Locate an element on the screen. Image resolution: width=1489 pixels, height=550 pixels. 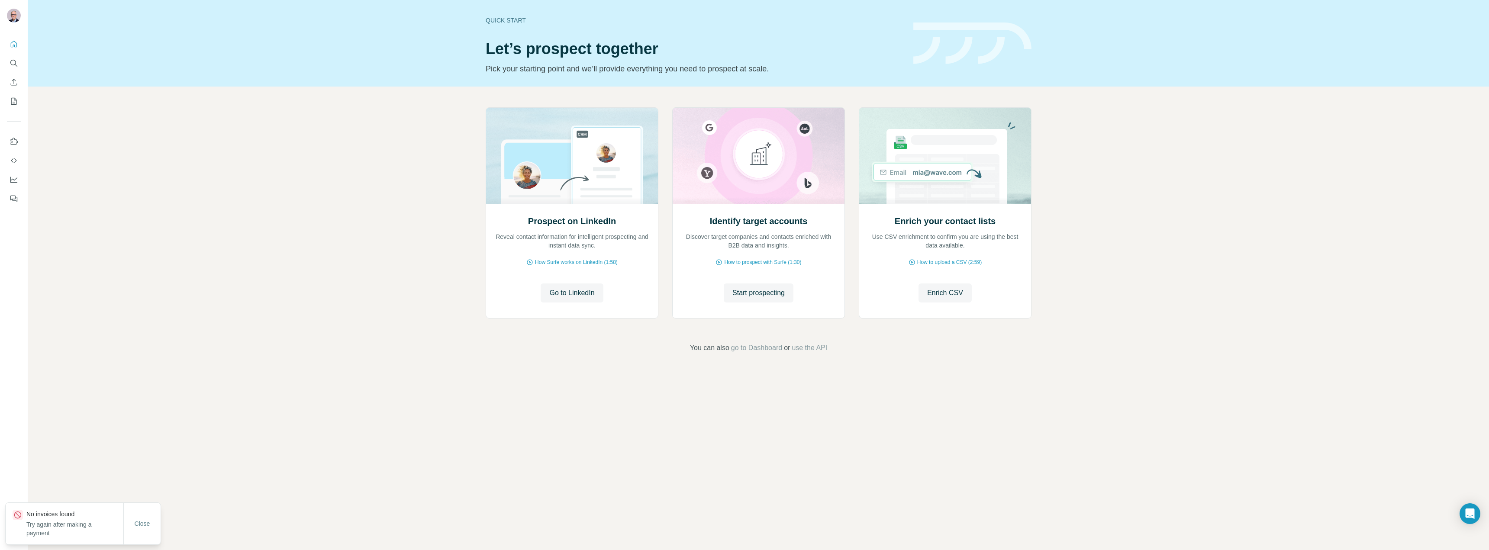
span: Go to LinkedIn is located at coordinates (572, 293).